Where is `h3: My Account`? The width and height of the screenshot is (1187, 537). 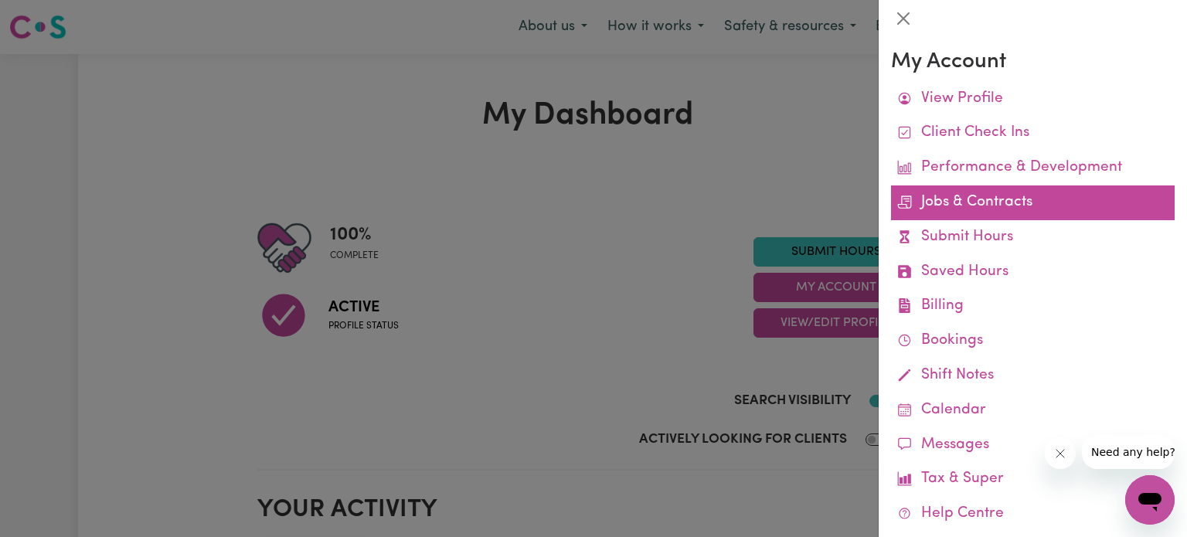
h3: My Account is located at coordinates (1033, 63).